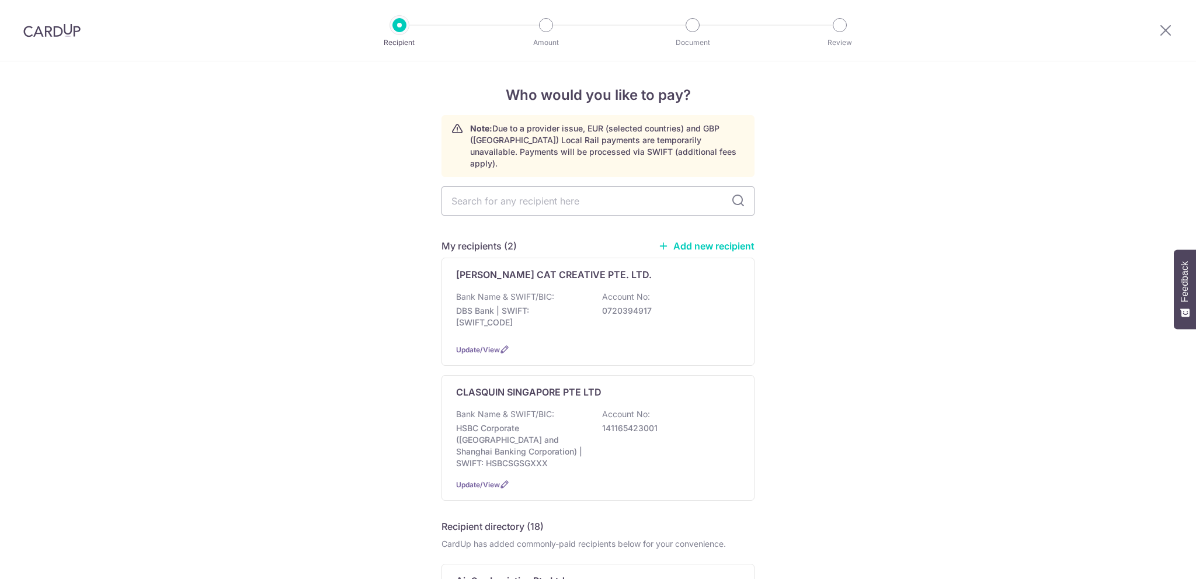 The height and width of the screenshot is (579, 1196). I want to click on p: Review, so click(840, 43).